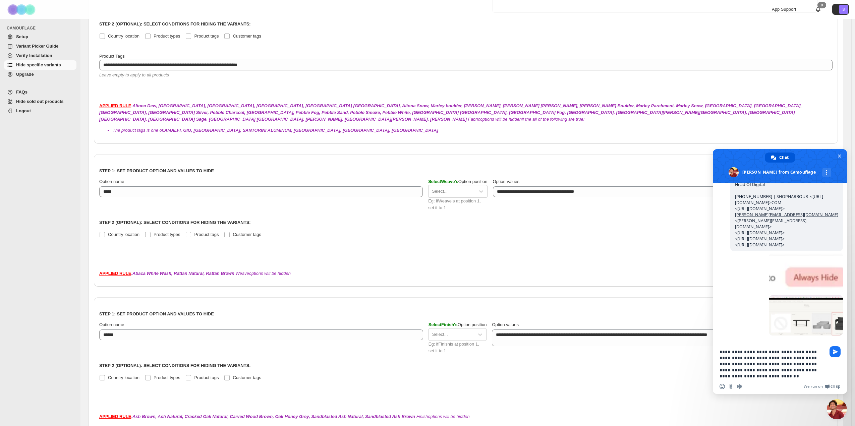  What do you see at coordinates (466, 417) in the screenshot?
I see `div: : Finish options will be hidden` at bounding box center [466, 417].